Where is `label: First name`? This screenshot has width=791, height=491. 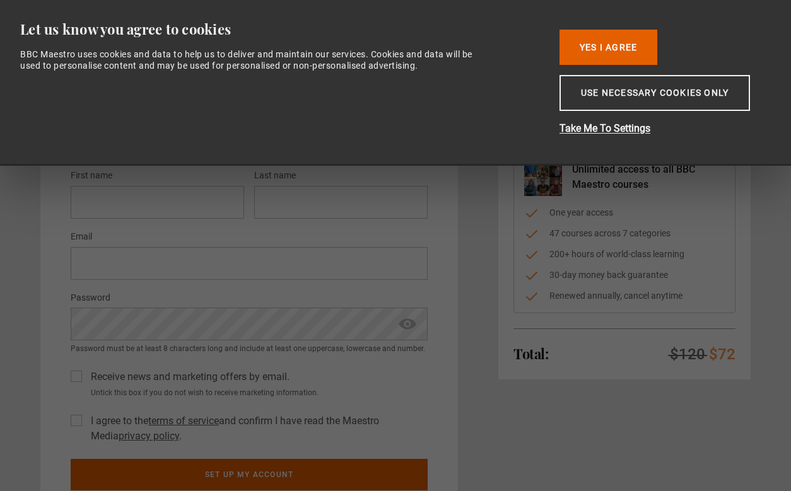 label: First name is located at coordinates (91, 176).